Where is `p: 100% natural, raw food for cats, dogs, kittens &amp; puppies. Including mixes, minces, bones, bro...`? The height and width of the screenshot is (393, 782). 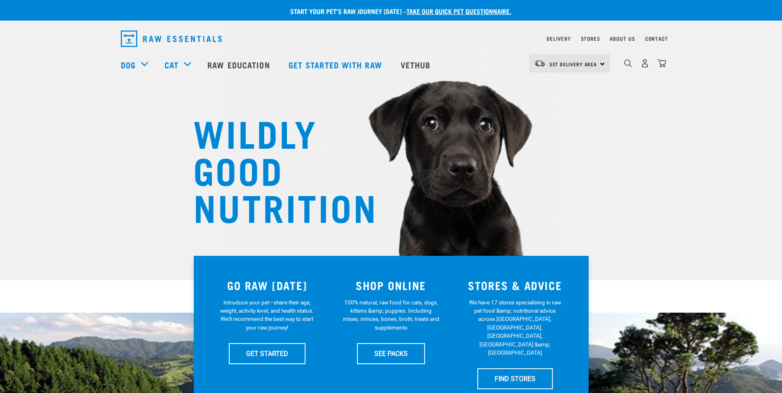 p: 100% natural, raw food for cats, dogs, kittens &amp; puppies. Including mixes, minces, bones, bro... is located at coordinates (391, 315).